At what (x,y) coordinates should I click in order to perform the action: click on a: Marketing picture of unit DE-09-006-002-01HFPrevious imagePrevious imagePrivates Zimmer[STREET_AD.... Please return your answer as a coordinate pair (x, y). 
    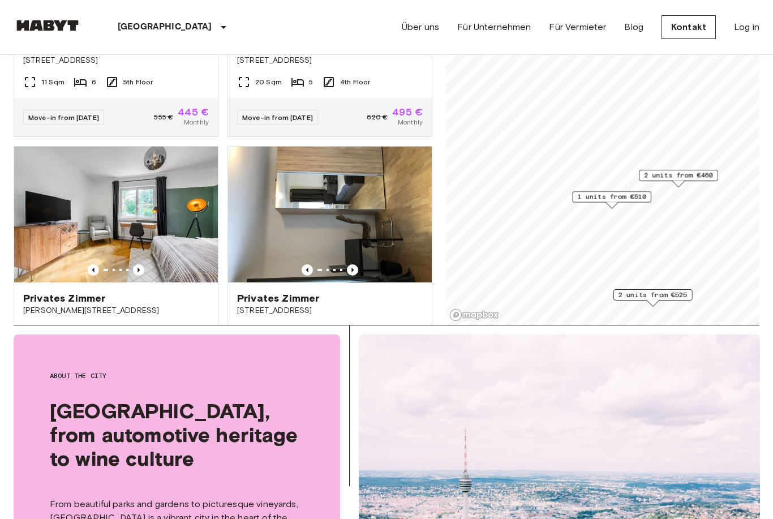
    Looking at the image, I should click on (330, 266).